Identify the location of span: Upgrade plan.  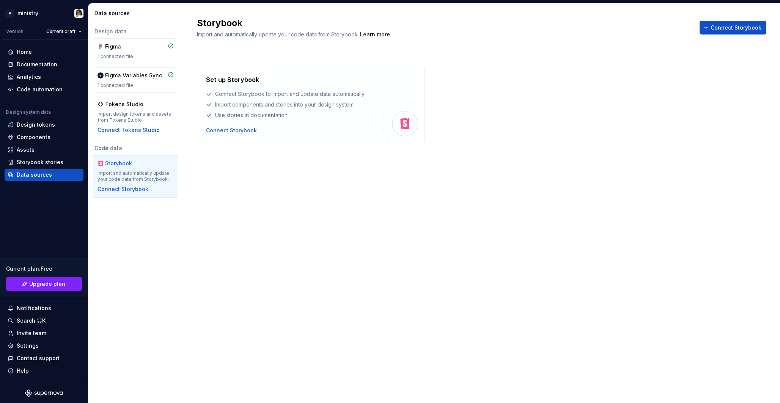
(47, 284).